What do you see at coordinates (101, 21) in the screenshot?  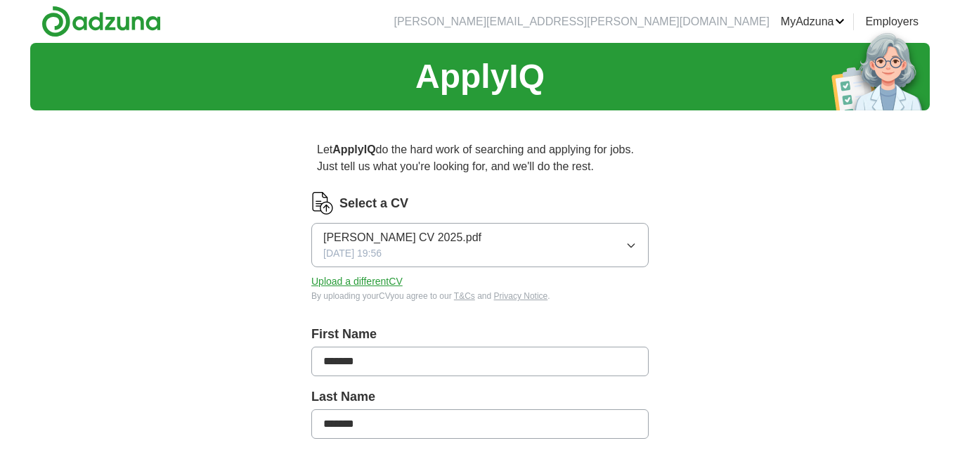 I see `img: Adzuna logo` at bounding box center [101, 21].